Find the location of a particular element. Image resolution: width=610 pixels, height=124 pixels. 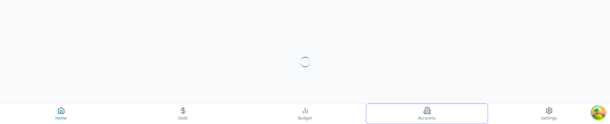

span: Accounts is located at coordinates (427, 118).